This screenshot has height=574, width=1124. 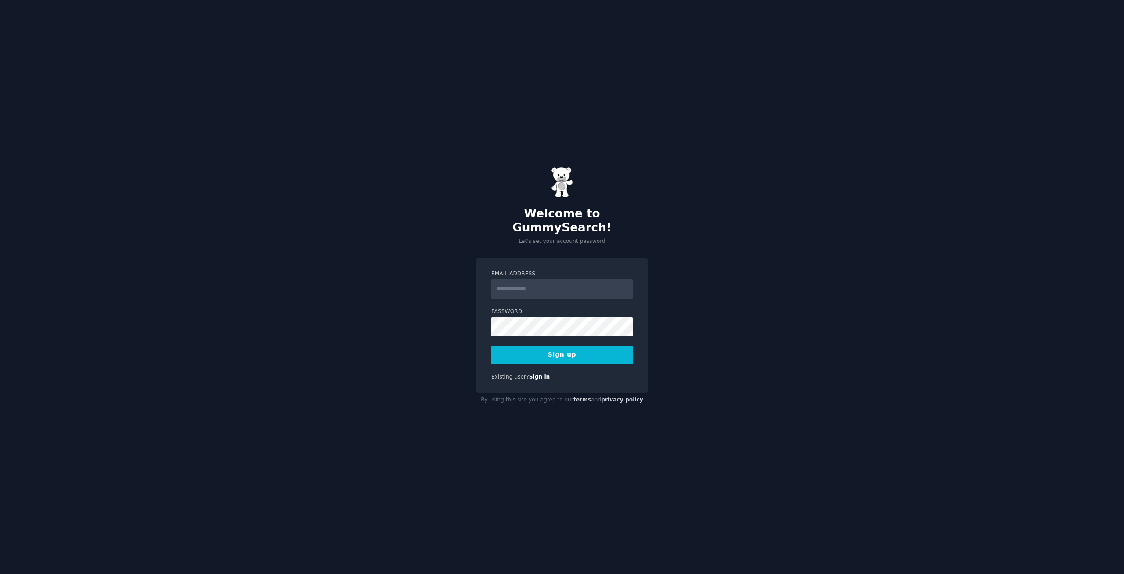 What do you see at coordinates (562, 400) in the screenshot?
I see `div: By using this site you agree to our and` at bounding box center [562, 400].